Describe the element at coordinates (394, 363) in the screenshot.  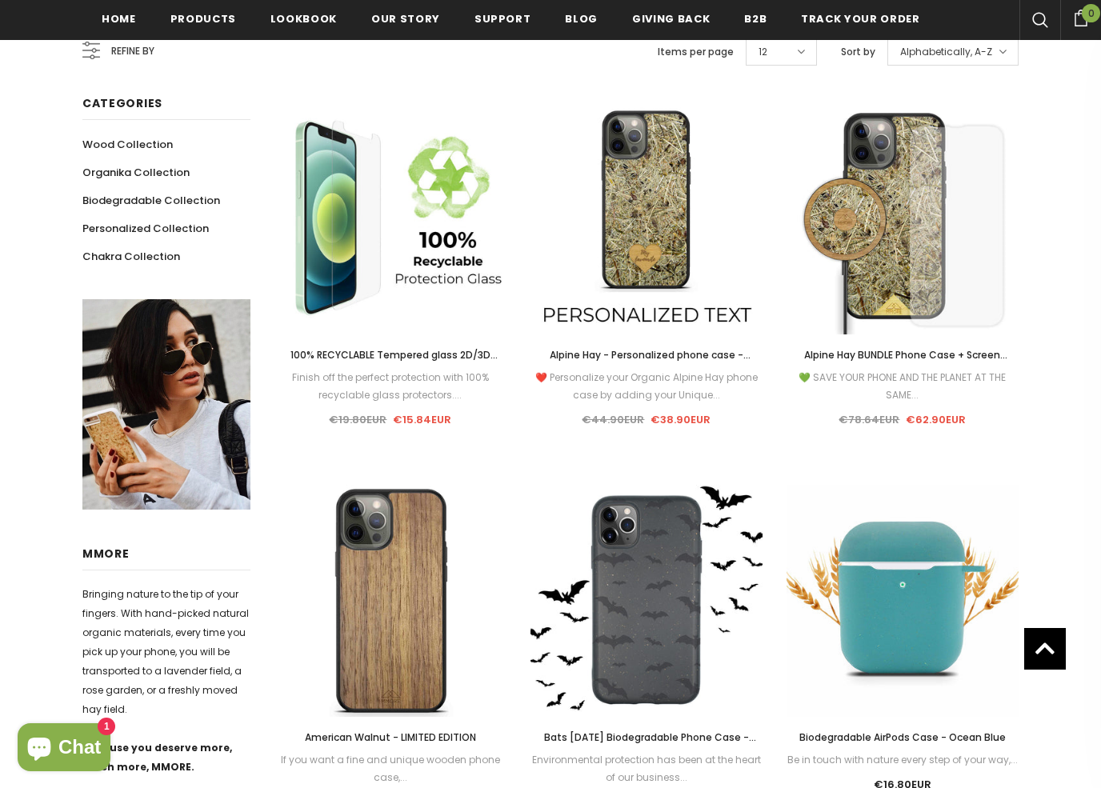
I see `span: 100% RECYCLABLE Tempered glass 2D/3D screen protector` at that location.